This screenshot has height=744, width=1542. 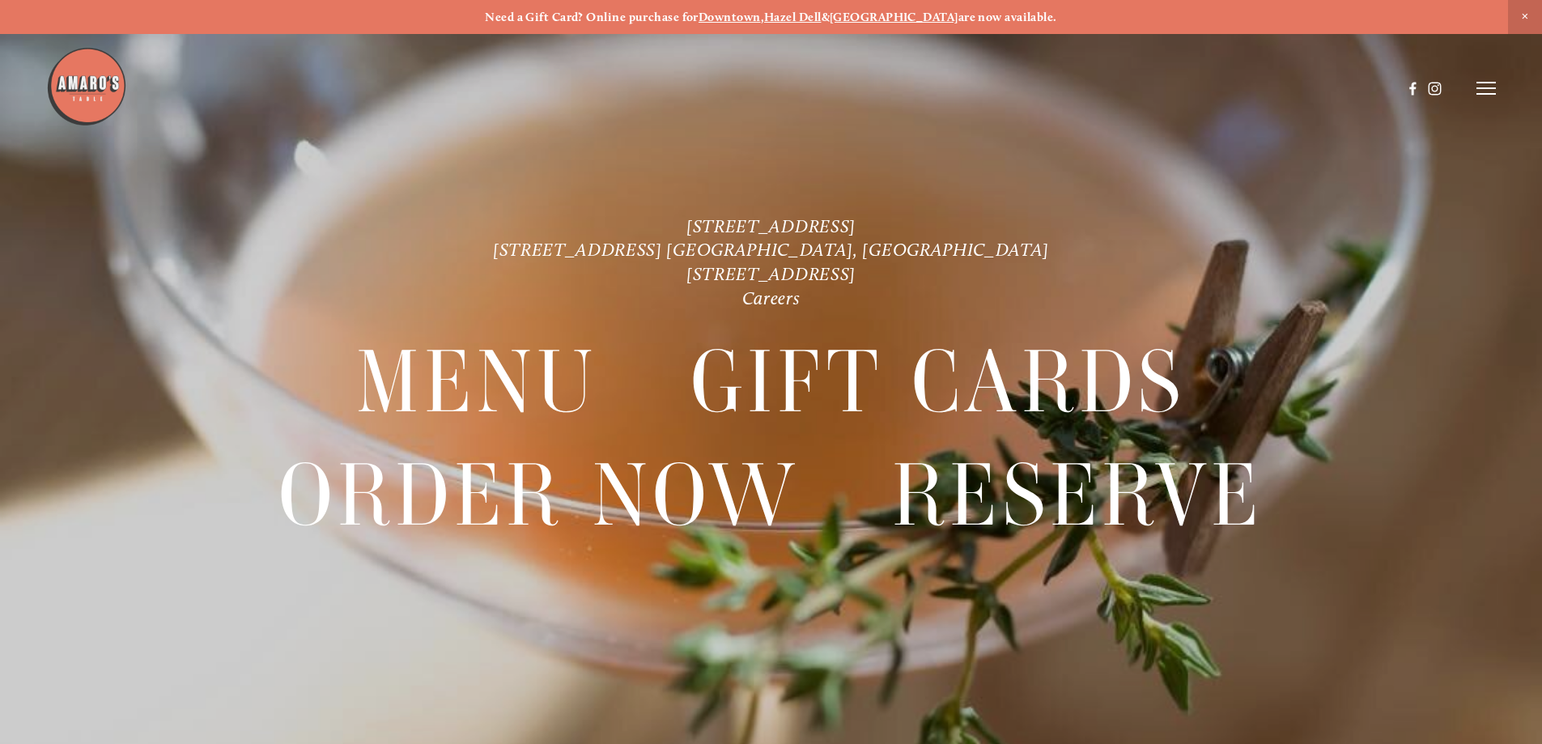 What do you see at coordinates (793, 17) in the screenshot?
I see `strong: Hazel Dell` at bounding box center [793, 17].